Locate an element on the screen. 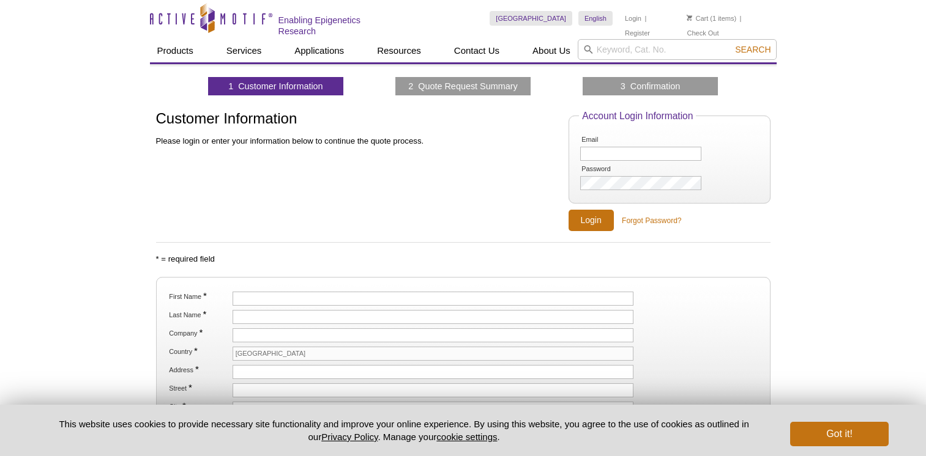 The image size is (926, 456). button: Got it! is located at coordinates (839, 434).